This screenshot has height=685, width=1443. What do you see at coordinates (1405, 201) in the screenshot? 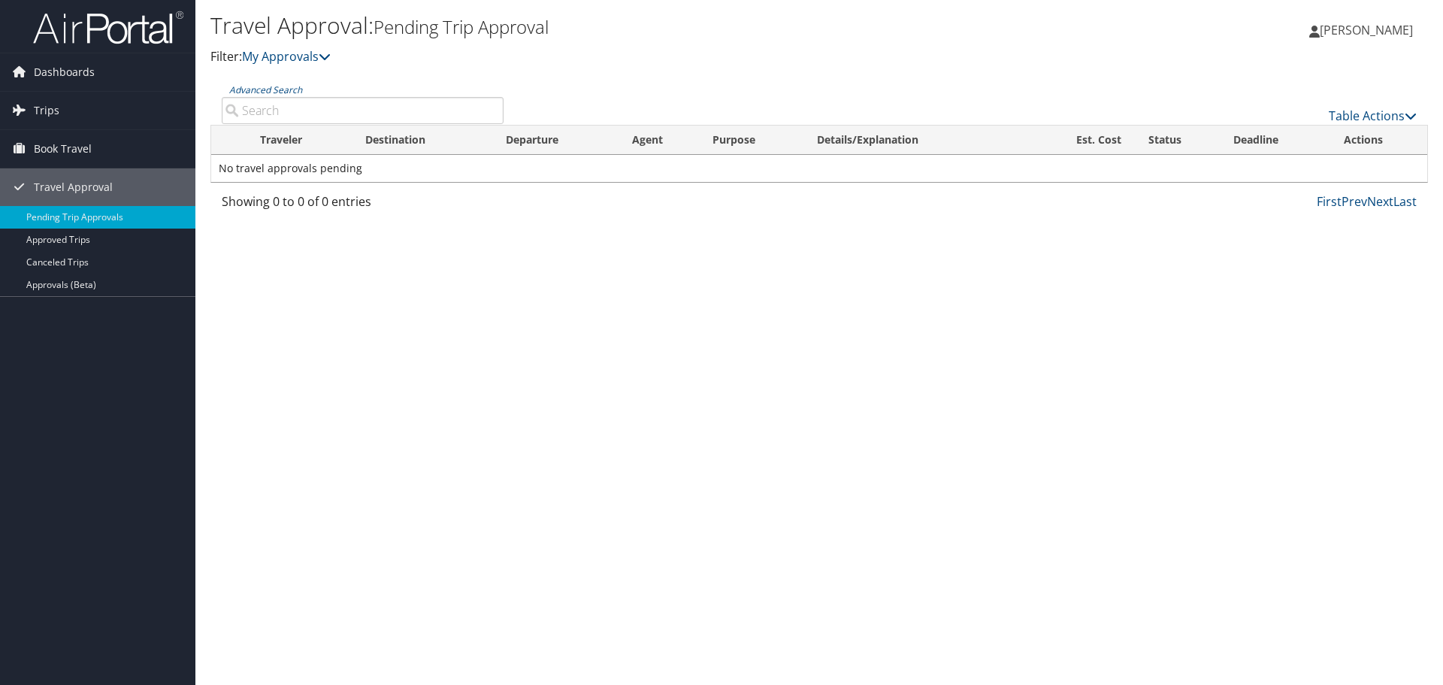
I see `a: Last` at bounding box center [1405, 201].